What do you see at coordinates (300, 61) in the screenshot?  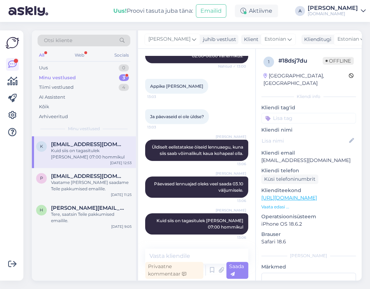 I see `div: # 18dsj7du` at bounding box center [300, 61].